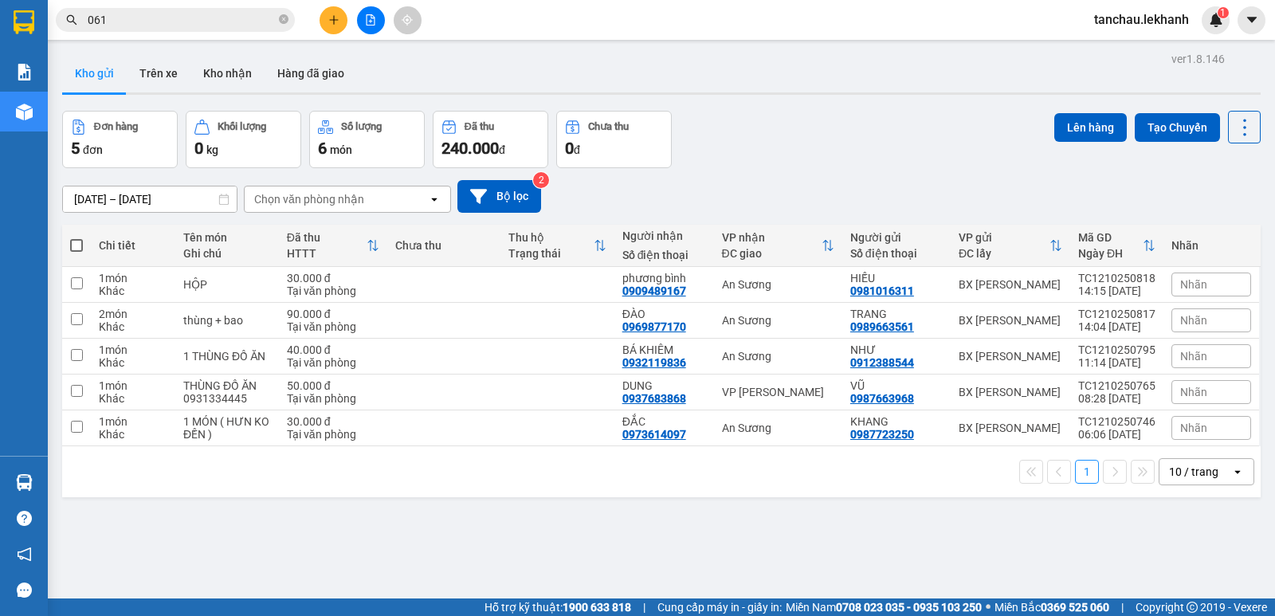  I want to click on span: search, so click(72, 20).